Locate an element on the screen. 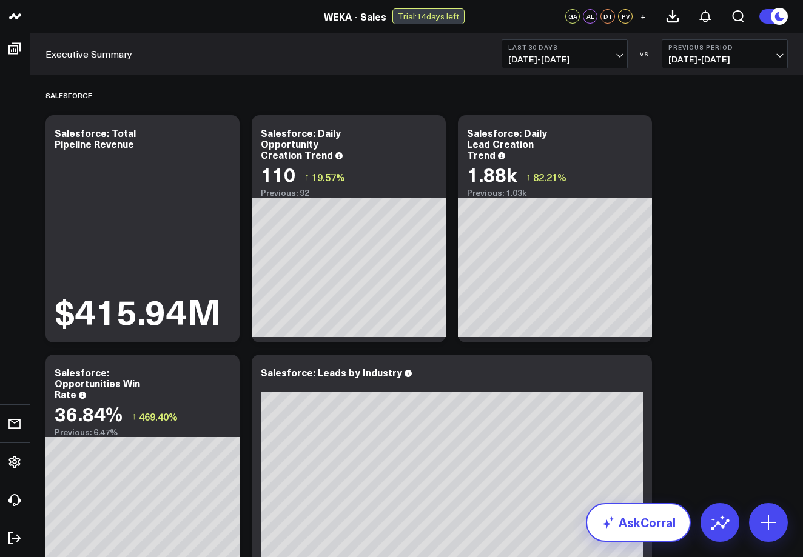  div: Previous: 1.03k is located at coordinates (555, 193).